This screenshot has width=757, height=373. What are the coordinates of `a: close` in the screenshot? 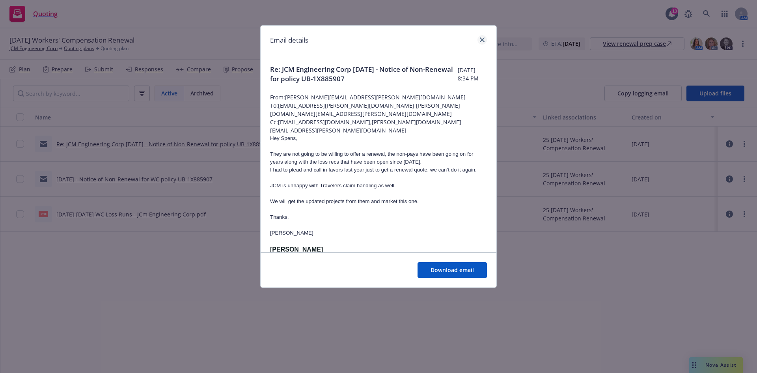 It's located at (482, 40).